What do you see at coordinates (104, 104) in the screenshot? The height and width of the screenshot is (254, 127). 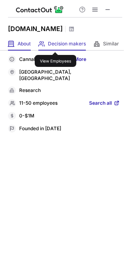 I see `a: Search all` at bounding box center [104, 104].